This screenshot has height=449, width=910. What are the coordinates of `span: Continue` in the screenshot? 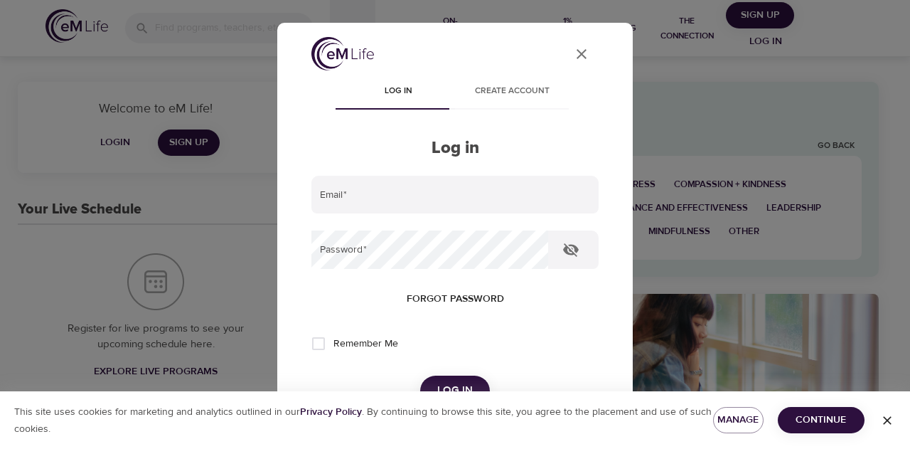 It's located at (821, 419).